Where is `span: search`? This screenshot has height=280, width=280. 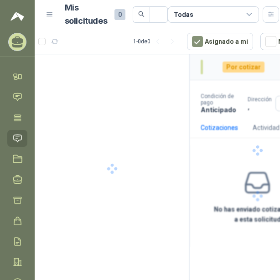 span: search is located at coordinates (142, 14).